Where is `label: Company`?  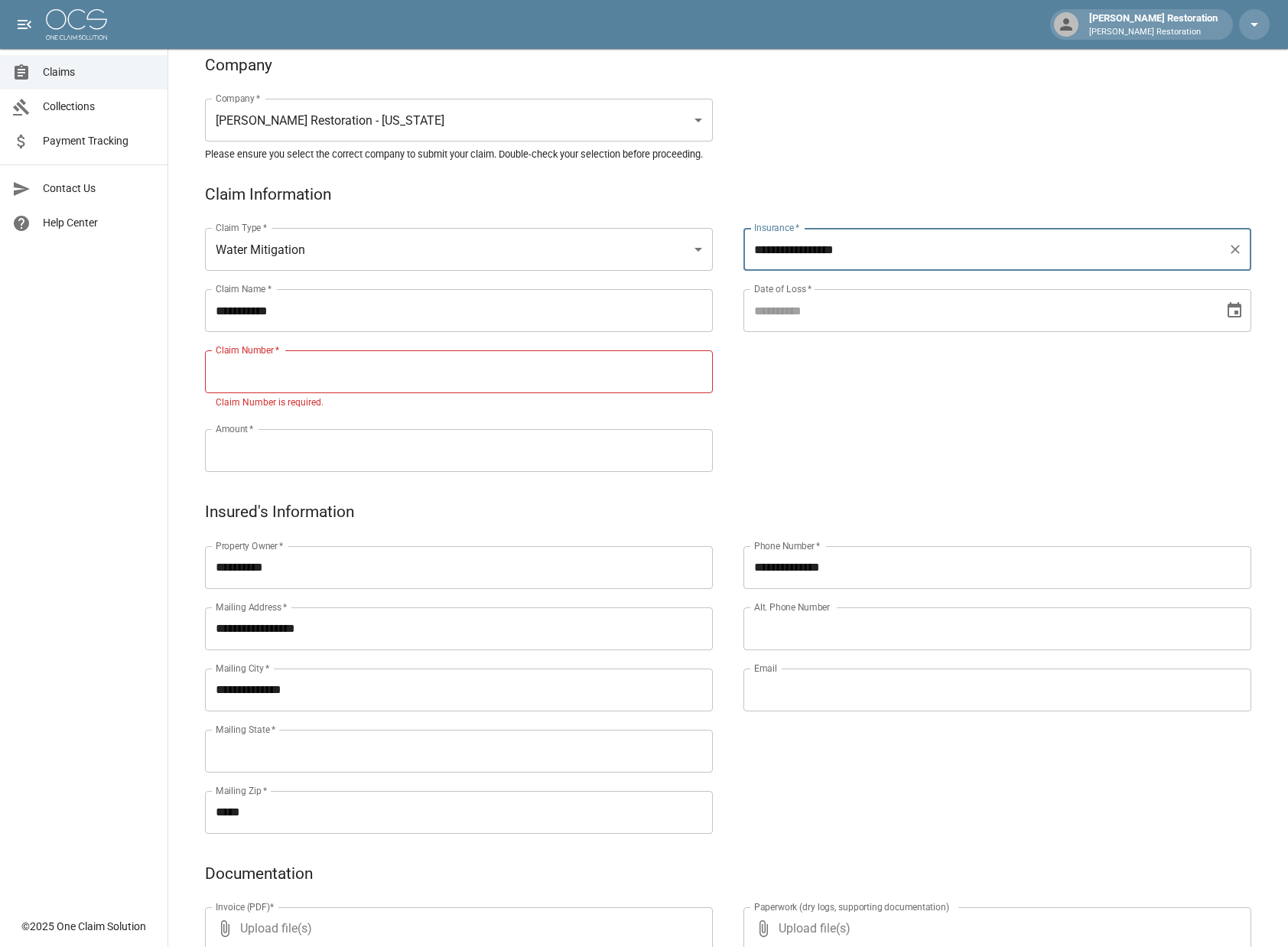
label: Company is located at coordinates (238, 98).